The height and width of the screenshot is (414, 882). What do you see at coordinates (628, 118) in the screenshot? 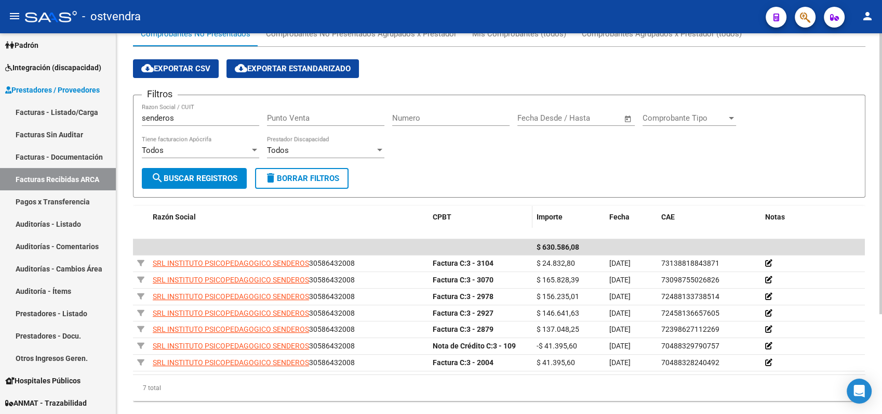
I see `button: Open calendar` at bounding box center [628, 118].